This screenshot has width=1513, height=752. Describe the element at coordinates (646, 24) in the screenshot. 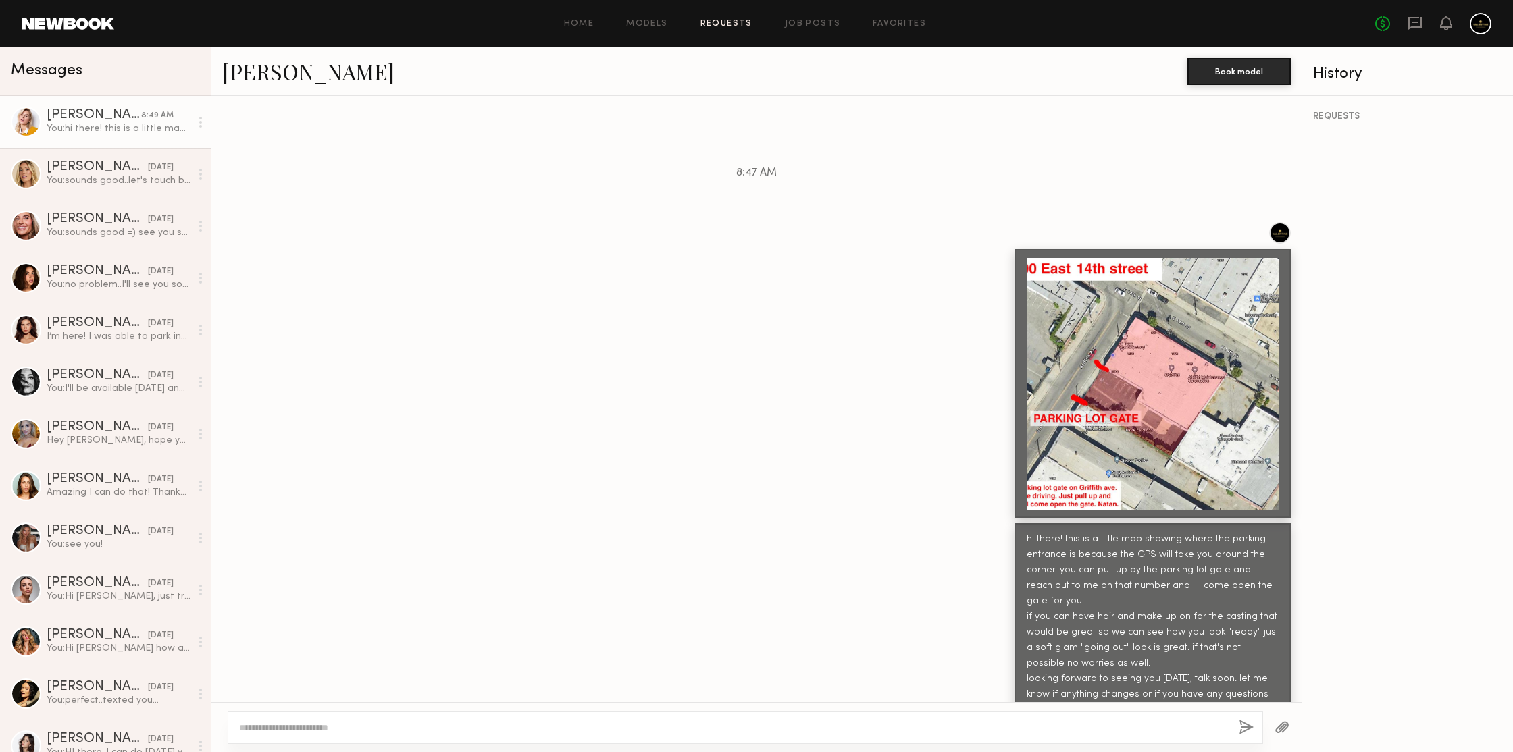

I see `a: Models` at that location.